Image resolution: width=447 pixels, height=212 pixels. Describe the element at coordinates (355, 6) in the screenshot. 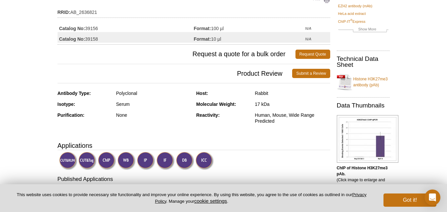

I see `a: EZH2 antibody (mAb)` at that location.